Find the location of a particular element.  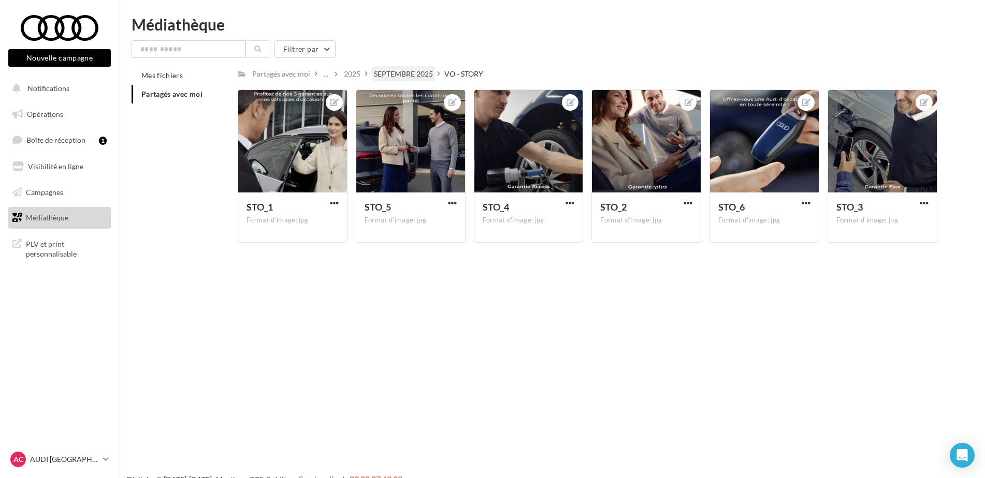

div: Partagés avec moi is located at coordinates (281, 74).